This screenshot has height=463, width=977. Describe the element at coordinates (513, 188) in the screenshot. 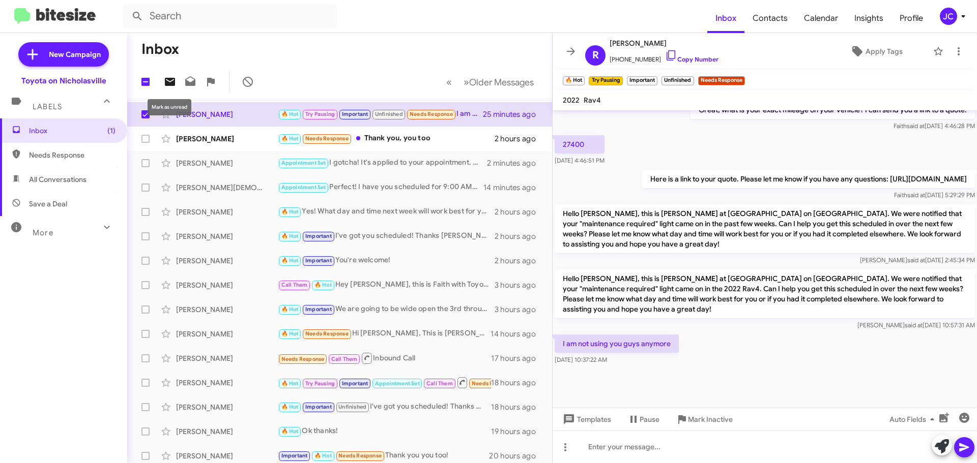

I see `div: 14 minutes ago` at that location.